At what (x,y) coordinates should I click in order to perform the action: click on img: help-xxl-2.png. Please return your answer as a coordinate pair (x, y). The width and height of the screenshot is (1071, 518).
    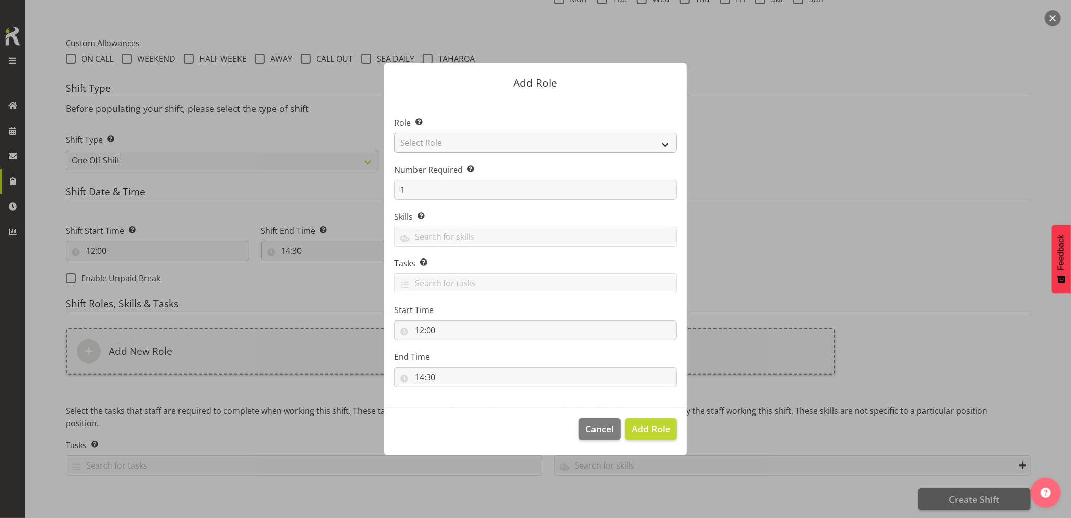
    Looking at the image, I should click on (1046, 492).